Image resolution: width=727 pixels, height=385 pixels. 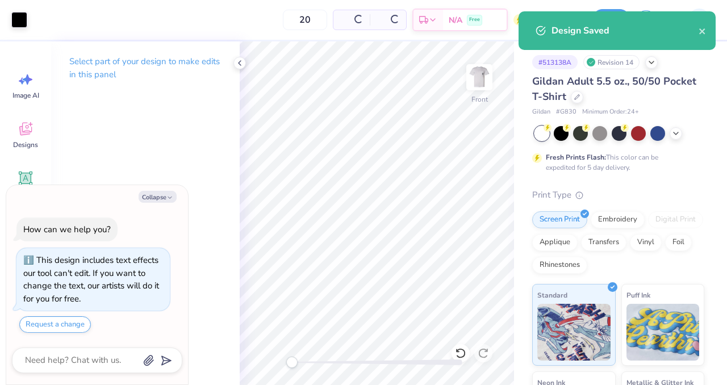 I want to click on img: Brooke Williams, so click(x=699, y=20).